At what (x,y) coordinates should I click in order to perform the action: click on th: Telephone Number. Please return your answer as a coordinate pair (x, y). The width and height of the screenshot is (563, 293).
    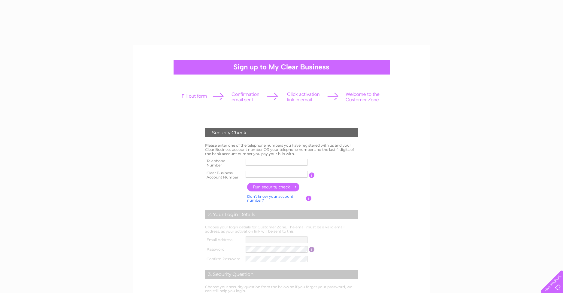
    Looking at the image, I should click on (224, 163).